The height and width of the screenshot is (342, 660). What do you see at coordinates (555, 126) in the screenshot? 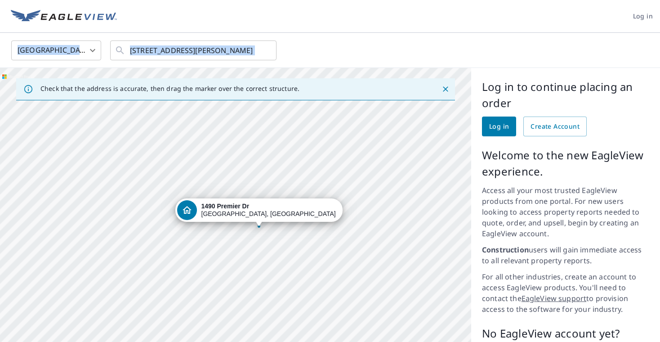
I see `a: Create Account` at bounding box center [555, 126].